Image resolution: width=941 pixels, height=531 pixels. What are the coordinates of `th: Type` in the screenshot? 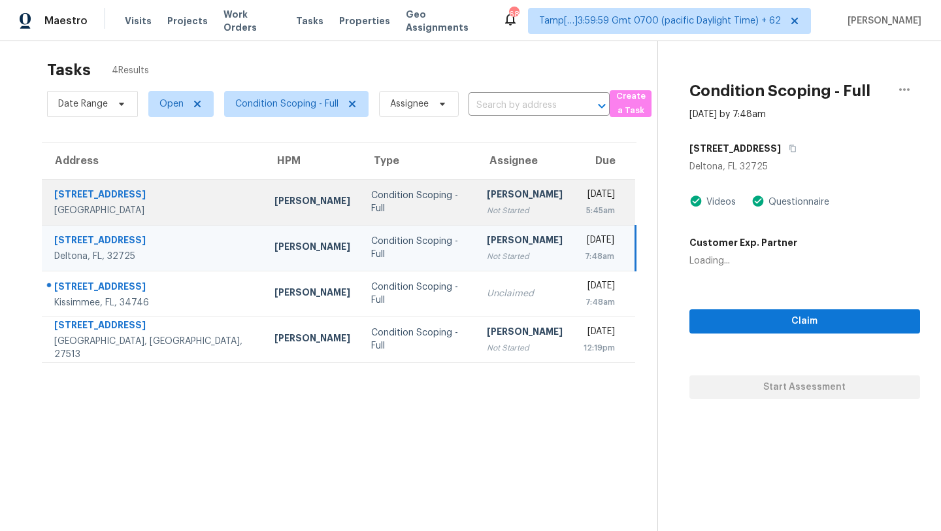 It's located at (418, 161).